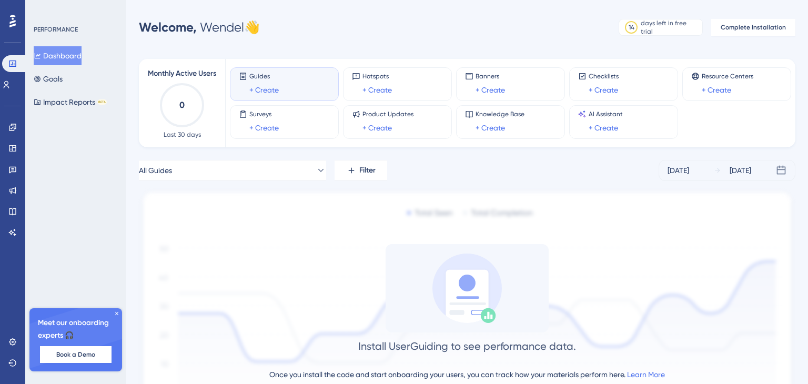  What do you see at coordinates (388, 114) in the screenshot?
I see `span: Product Updates` at bounding box center [388, 114].